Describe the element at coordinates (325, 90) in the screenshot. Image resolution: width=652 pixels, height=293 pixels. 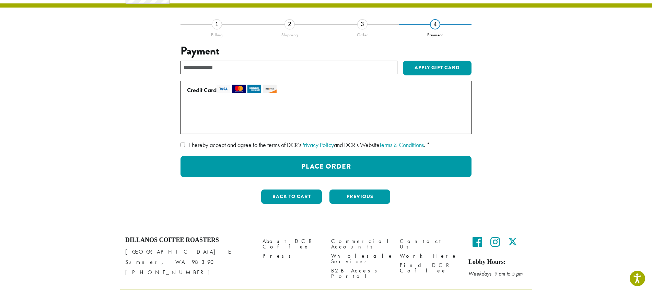
I see `label: Credit Card` at that location.